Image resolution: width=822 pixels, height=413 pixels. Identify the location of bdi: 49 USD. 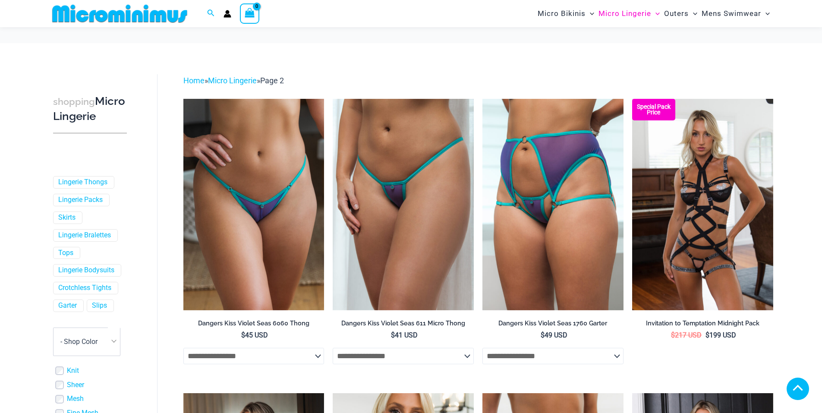
(554, 335).